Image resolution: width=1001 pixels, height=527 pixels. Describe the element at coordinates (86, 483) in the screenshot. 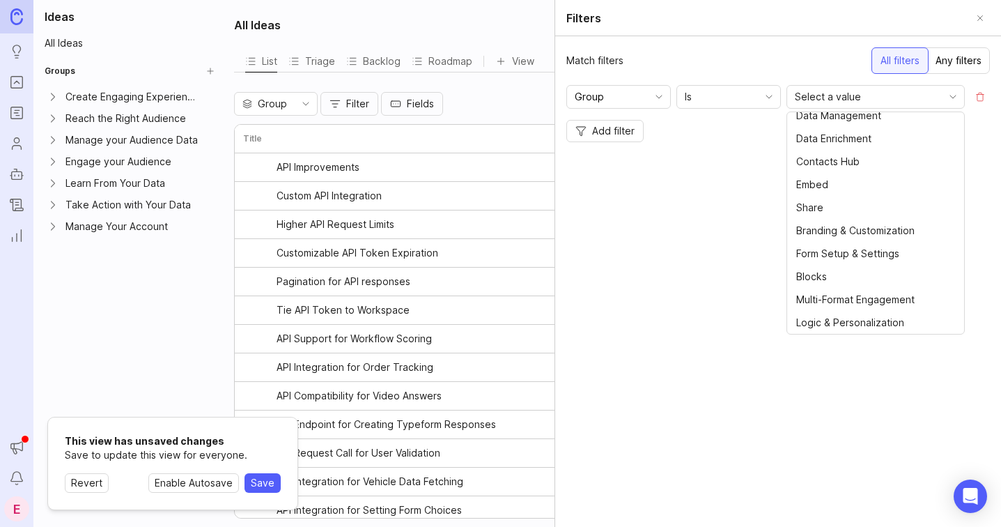

I see `span: Revert` at that location.